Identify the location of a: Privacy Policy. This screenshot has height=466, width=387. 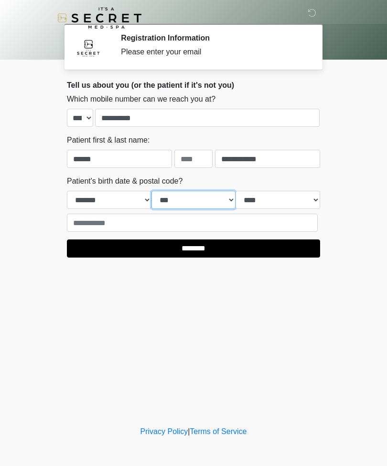
(164, 432).